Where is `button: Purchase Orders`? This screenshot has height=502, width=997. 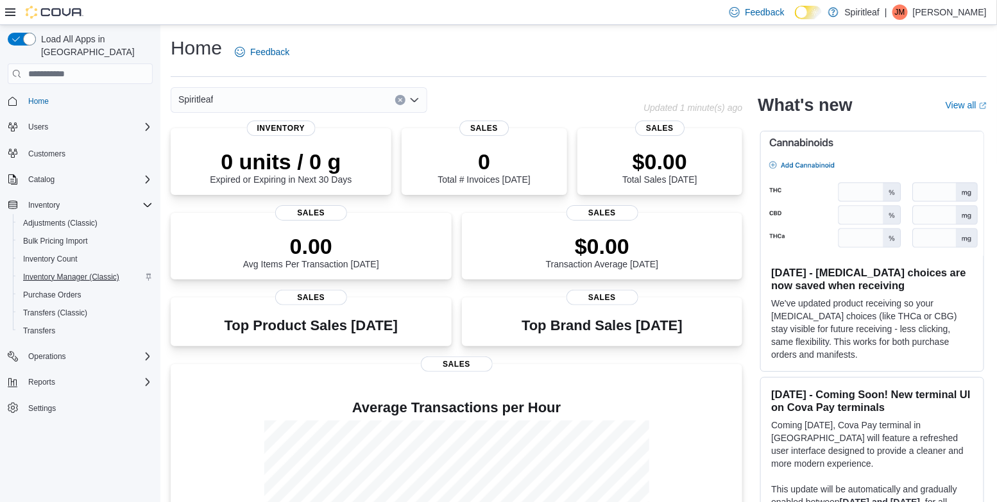
button: Purchase Orders is located at coordinates (85, 295).